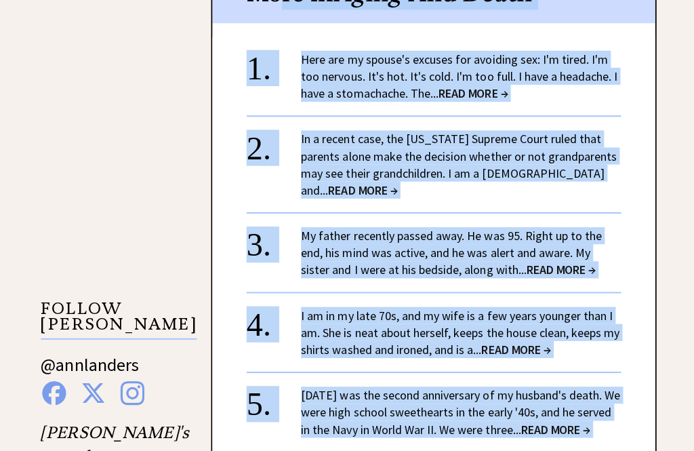 This screenshot has width=694, height=451. Describe the element at coordinates (273, 142) in the screenshot. I see `div: 2.` at that location.